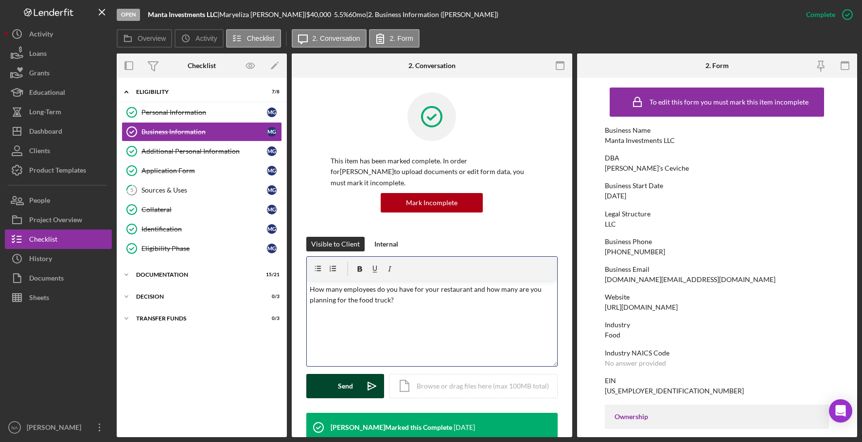 Image resolution: width=862 pixels, height=442 pixels. I want to click on a: CollateralMG, so click(202, 209).